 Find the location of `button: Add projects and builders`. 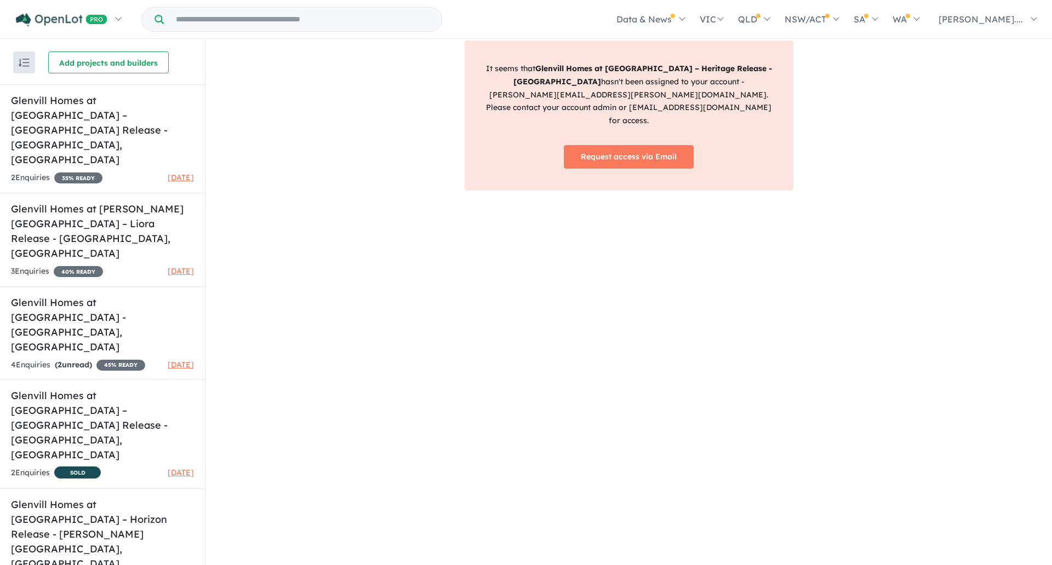

button: Add projects and builders is located at coordinates (108, 62).